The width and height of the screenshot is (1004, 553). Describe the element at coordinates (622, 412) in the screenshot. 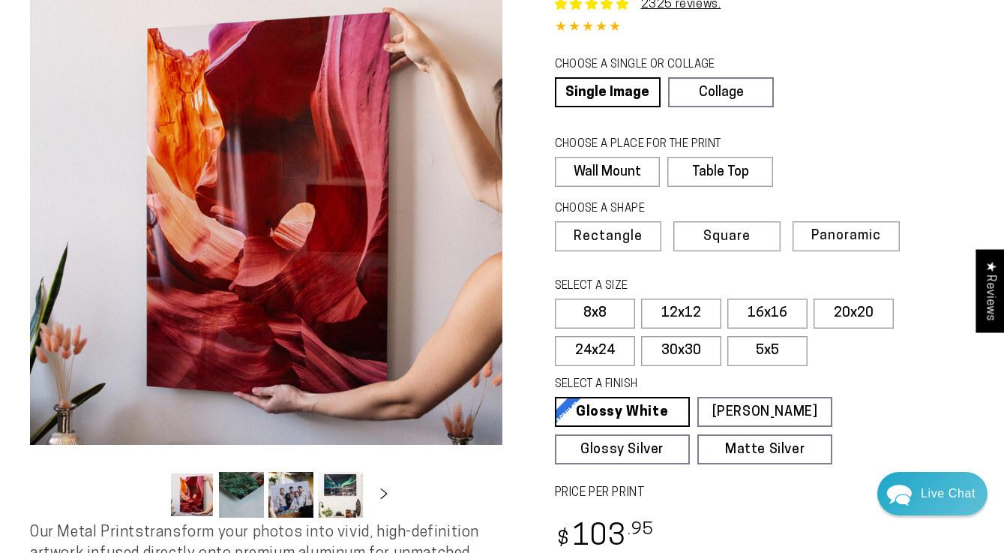

I see `a: Glossy White` at that location.